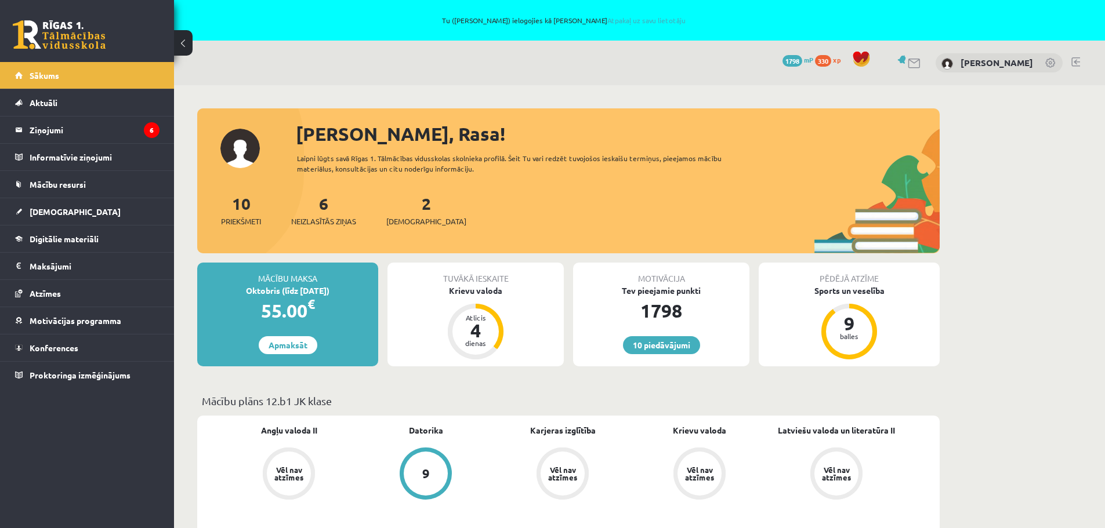 This screenshot has height=528, width=1105. I want to click on a: Proktoringa izmēģinājums, so click(87, 375).